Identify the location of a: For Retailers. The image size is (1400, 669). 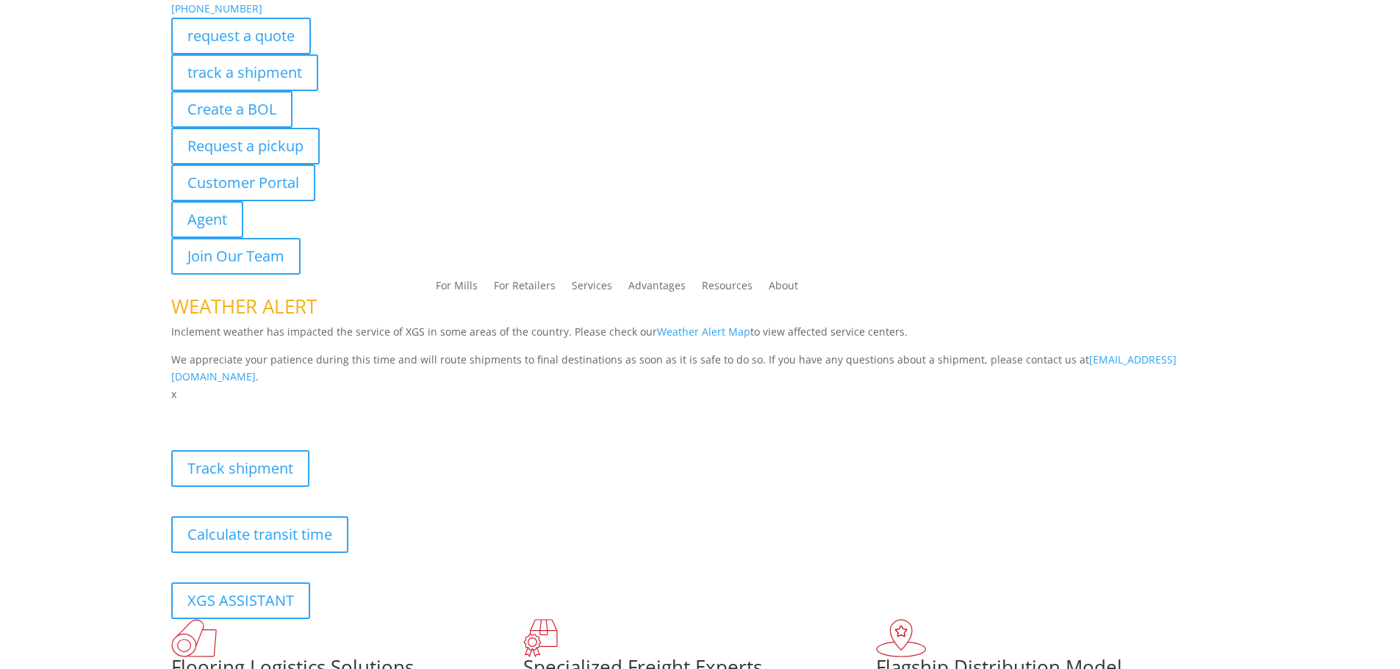
(525, 289).